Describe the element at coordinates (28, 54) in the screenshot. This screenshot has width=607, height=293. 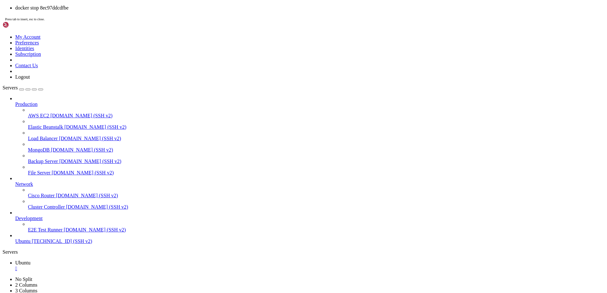
I see `a: Subscription` at that location.